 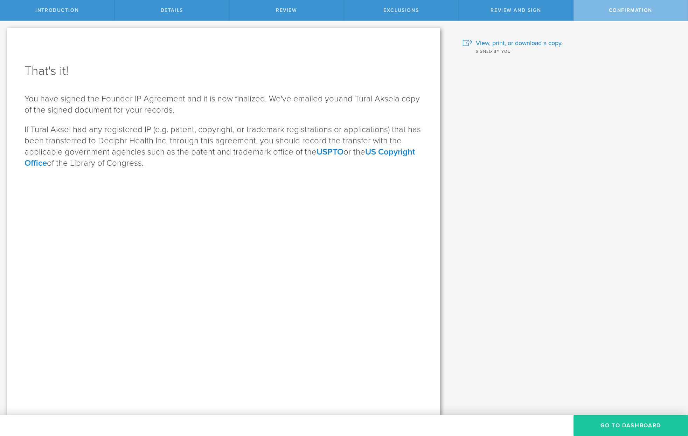 I want to click on span: Review, so click(x=286, y=10).